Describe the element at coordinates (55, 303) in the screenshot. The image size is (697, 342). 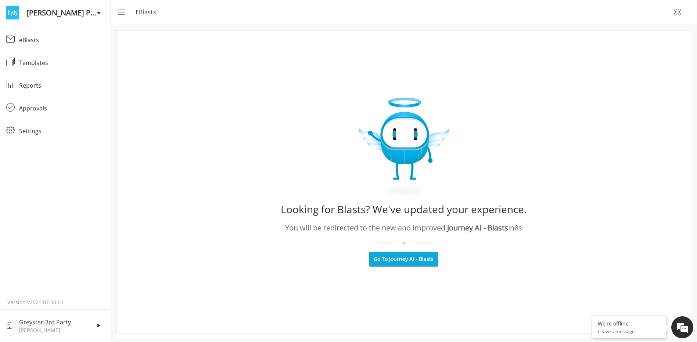
I see `p: Version v2021.07.30.01` at that location.